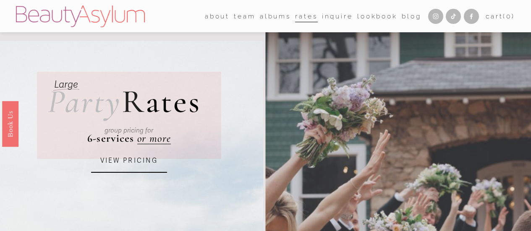 The width and height of the screenshot is (531, 231). I want to click on a: 0 items in cart, so click(500, 16).